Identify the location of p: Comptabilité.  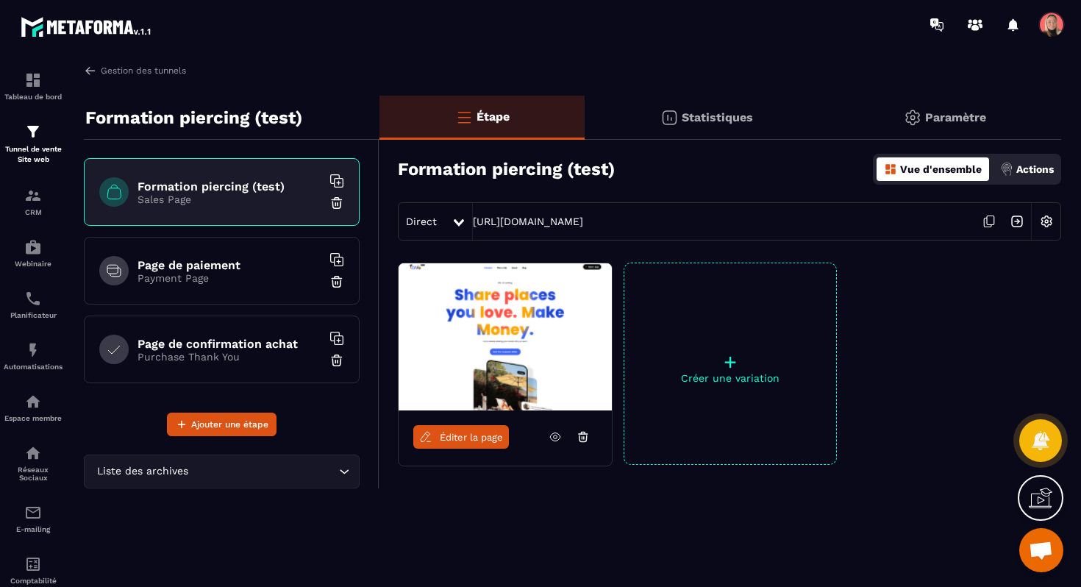
(33, 580).